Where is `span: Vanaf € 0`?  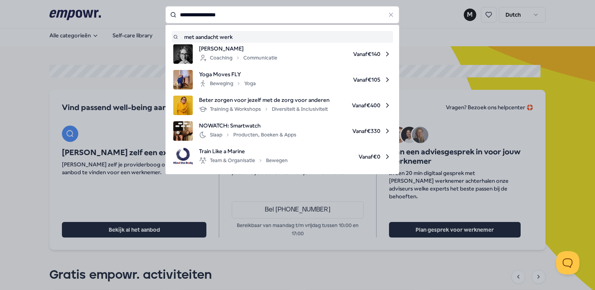
span: Vanaf € 0 is located at coordinates (343, 157).